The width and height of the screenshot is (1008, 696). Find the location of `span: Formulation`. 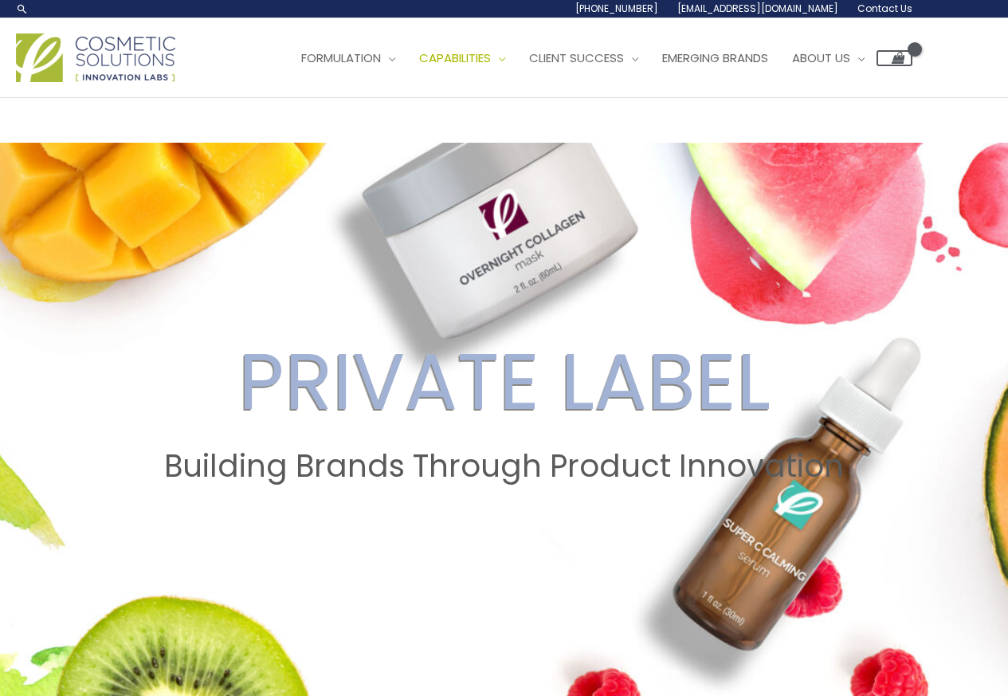

span: Formulation is located at coordinates (341, 57).